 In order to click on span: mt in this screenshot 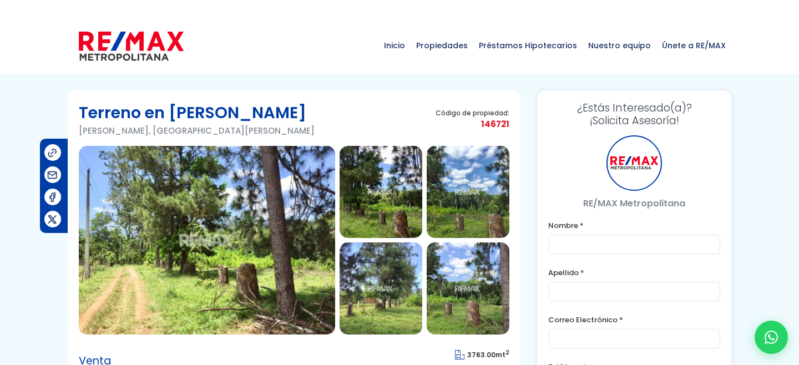, I will do `click(482, 355)`.